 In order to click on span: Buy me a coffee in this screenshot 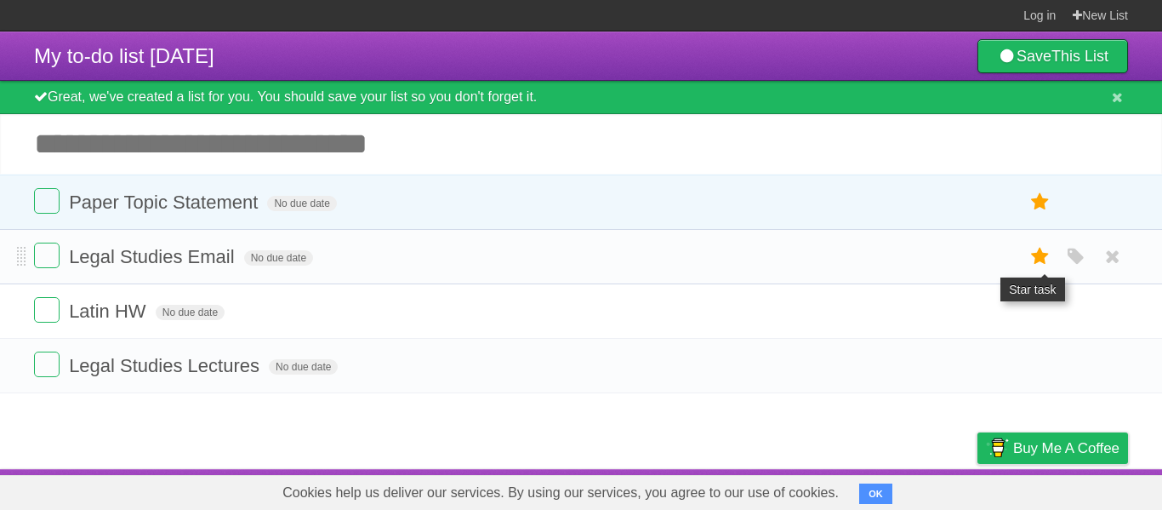, I will do `click(1066, 448)`.